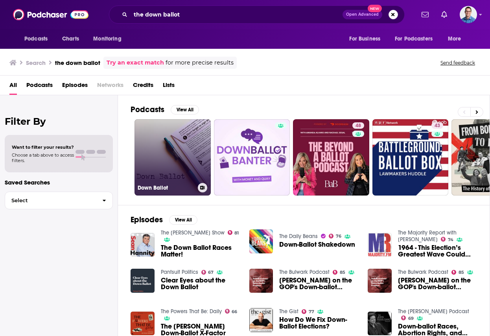 This screenshot has height=336, width=490. Describe the element at coordinates (358, 126) in the screenshot. I see `span: 48` at that location.